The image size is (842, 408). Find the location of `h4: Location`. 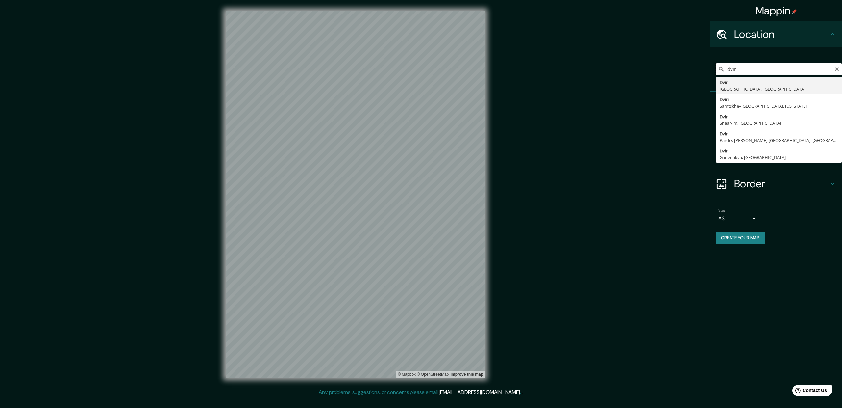

h4: Location is located at coordinates (782, 34).